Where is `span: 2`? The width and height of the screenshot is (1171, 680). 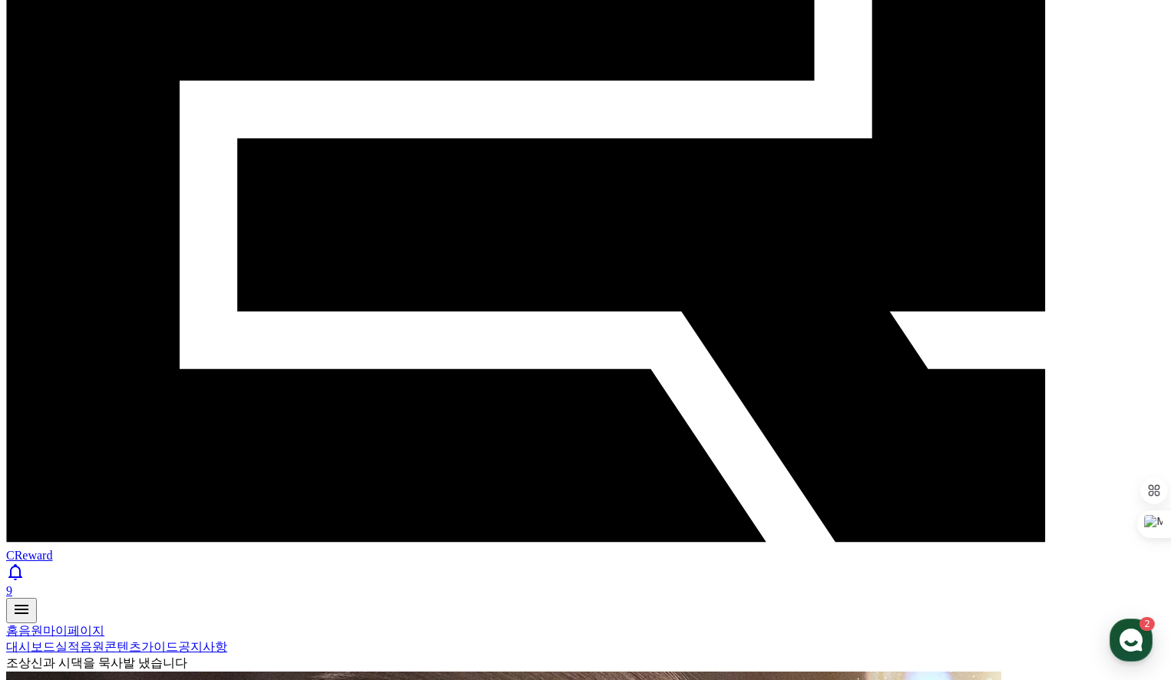
span: 2 is located at coordinates (158, 492).